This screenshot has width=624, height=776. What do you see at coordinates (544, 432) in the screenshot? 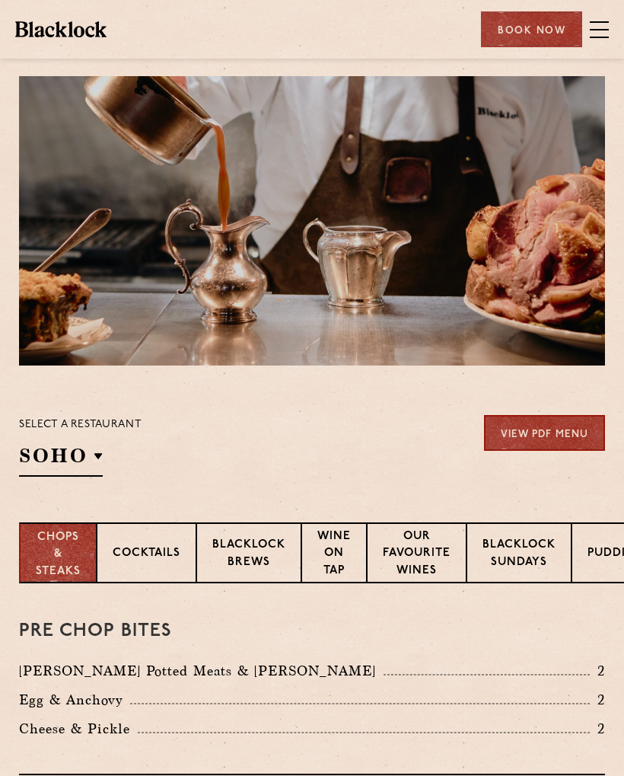
I see `a: View PDF Menu` at bounding box center [544, 432].